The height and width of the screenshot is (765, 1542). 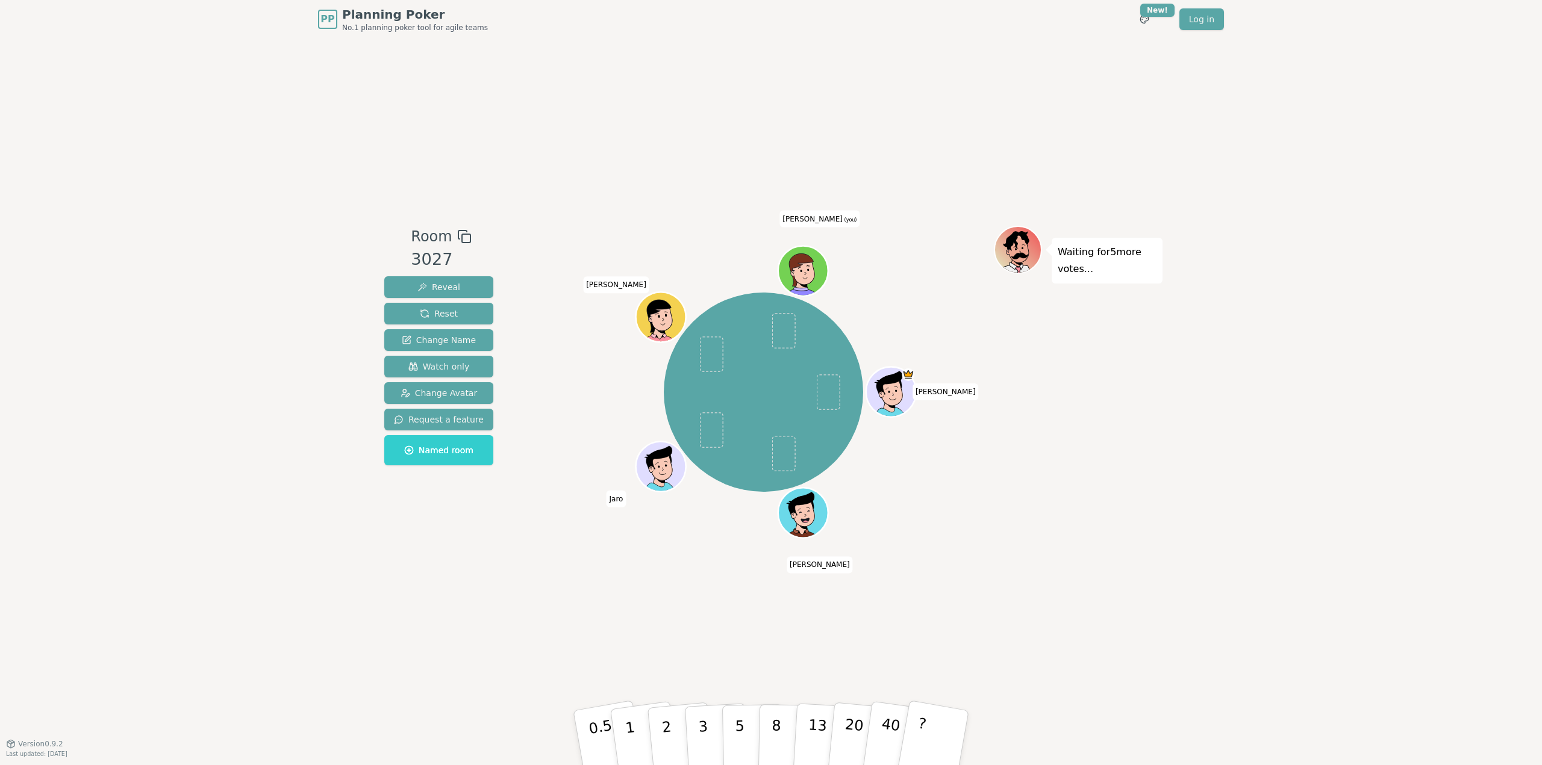 I want to click on button: Click to change your avatar, so click(x=803, y=271).